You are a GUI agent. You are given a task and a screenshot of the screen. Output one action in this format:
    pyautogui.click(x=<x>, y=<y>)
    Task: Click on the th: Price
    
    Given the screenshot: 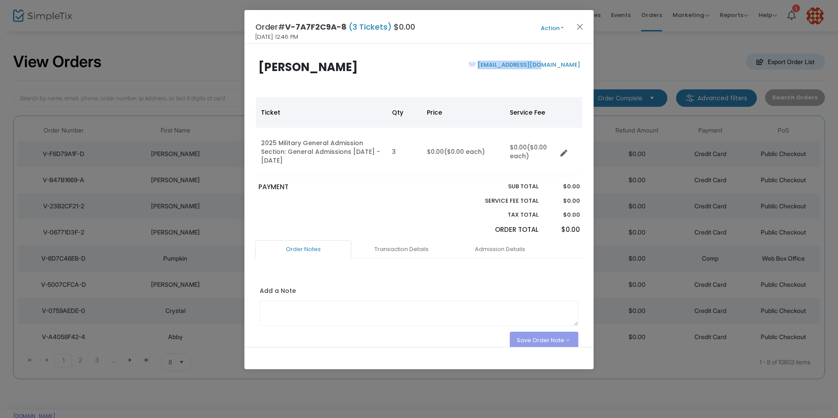 What is the action you would take?
    pyautogui.click(x=463, y=113)
    